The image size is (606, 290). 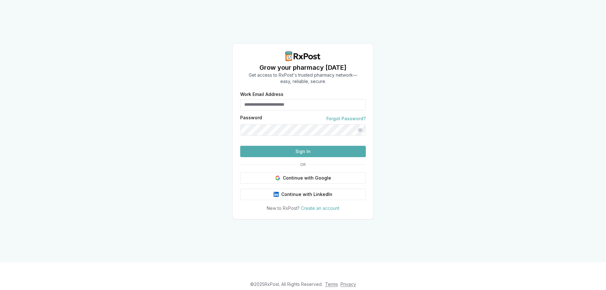 I want to click on label: Work Email Address, so click(x=303, y=94).